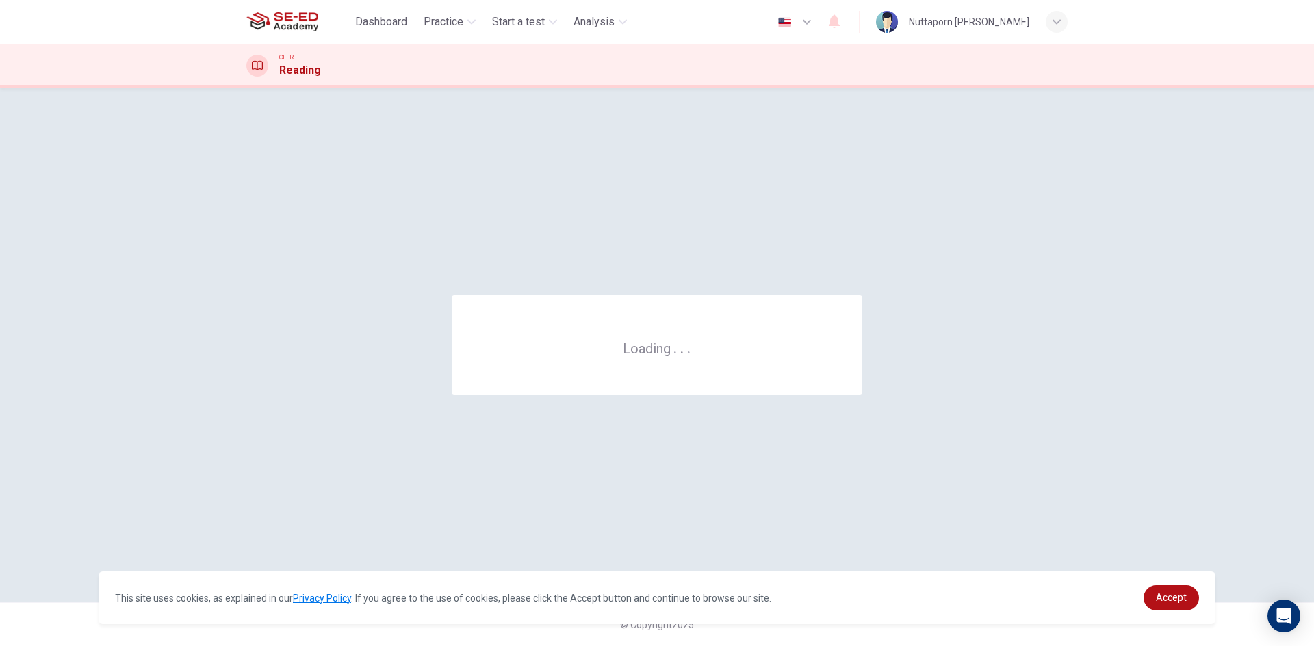 The image size is (1314, 646). Describe the element at coordinates (443, 22) in the screenshot. I see `span: Practice` at that location.